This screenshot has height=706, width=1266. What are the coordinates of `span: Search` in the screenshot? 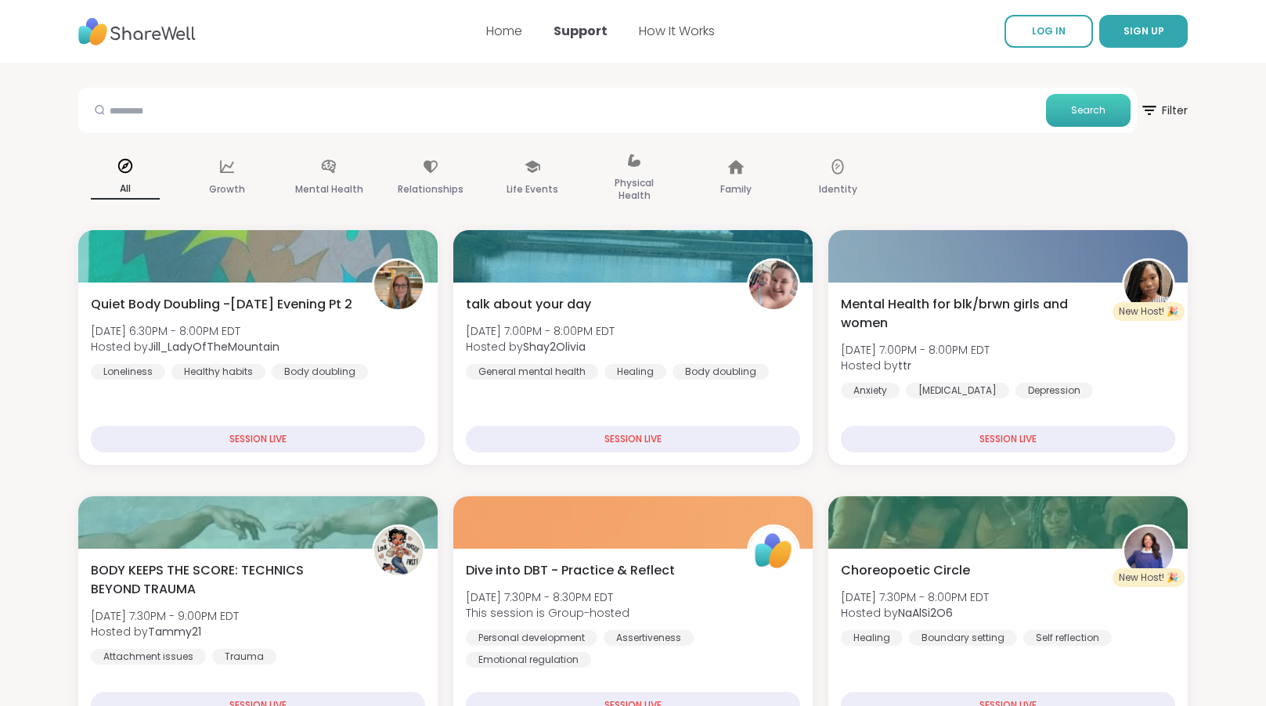 It's located at (1088, 110).